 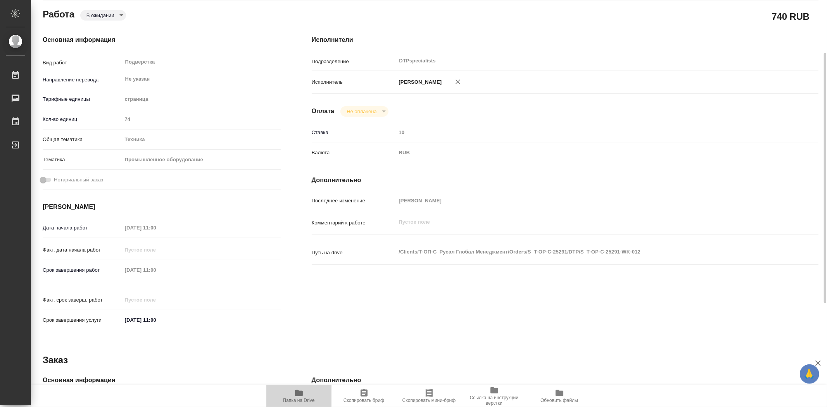 I want to click on p: Дата начала работ, so click(x=82, y=228).